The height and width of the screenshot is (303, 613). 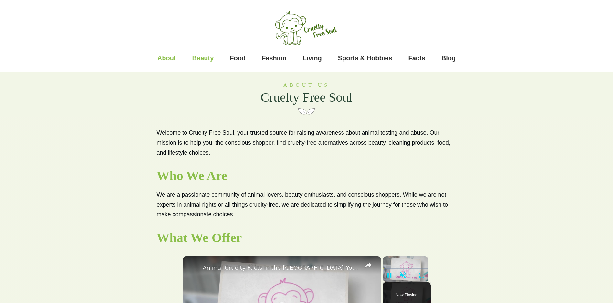 What do you see at coordinates (274, 58) in the screenshot?
I see `span: Fashion` at bounding box center [274, 58].